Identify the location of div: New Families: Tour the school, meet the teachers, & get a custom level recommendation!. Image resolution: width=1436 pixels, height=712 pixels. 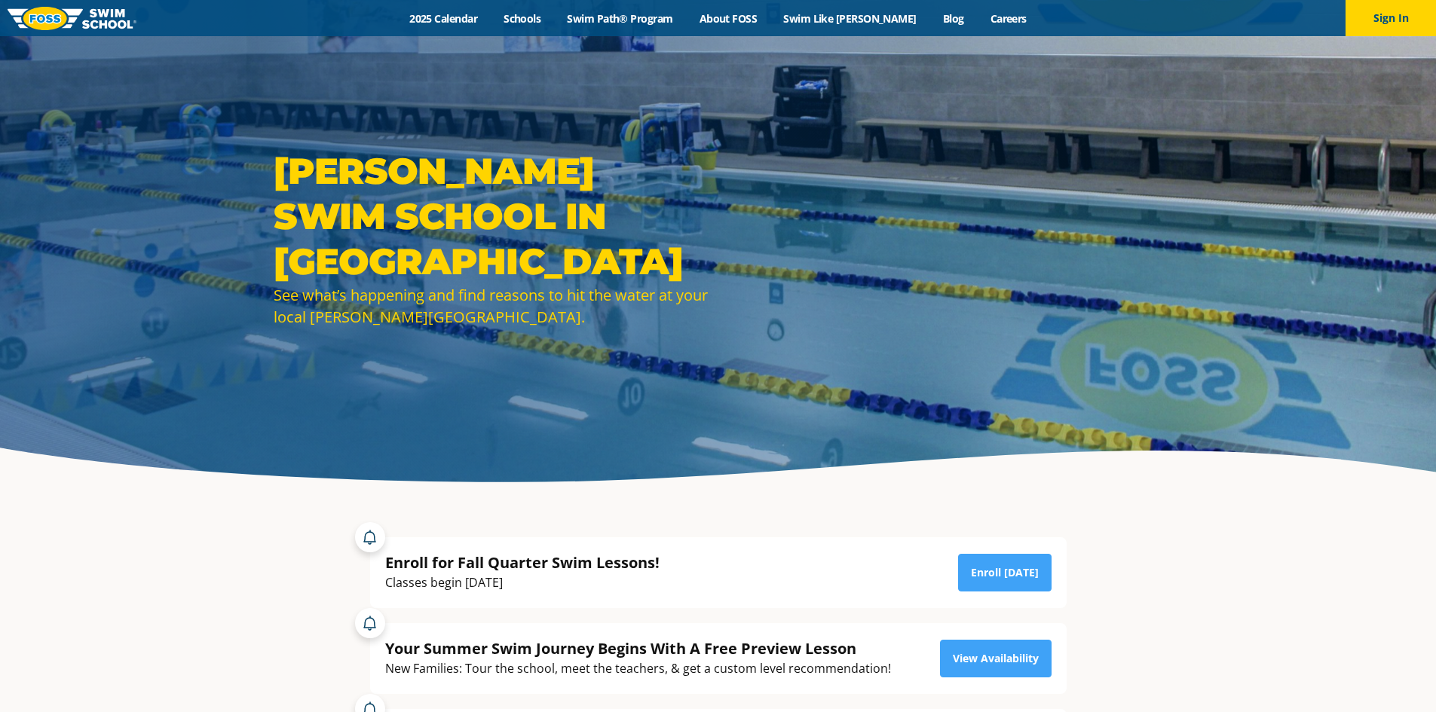
(638, 669).